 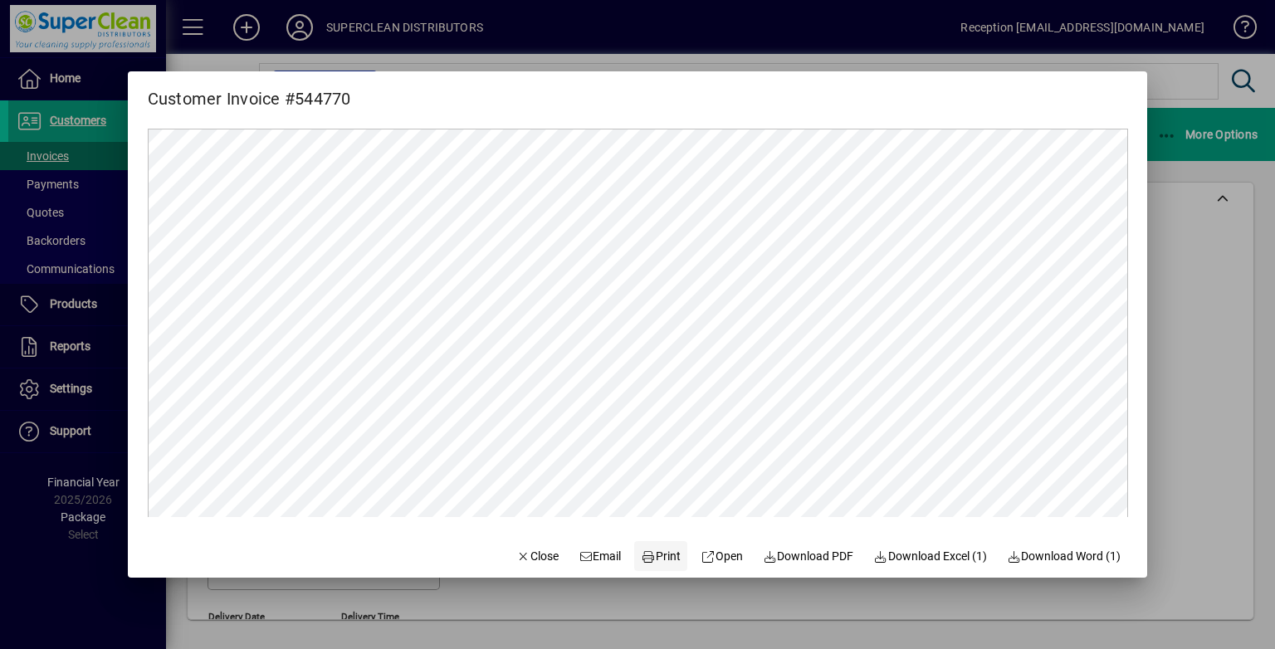 I want to click on span: Download Word (1), so click(x=1065, y=556).